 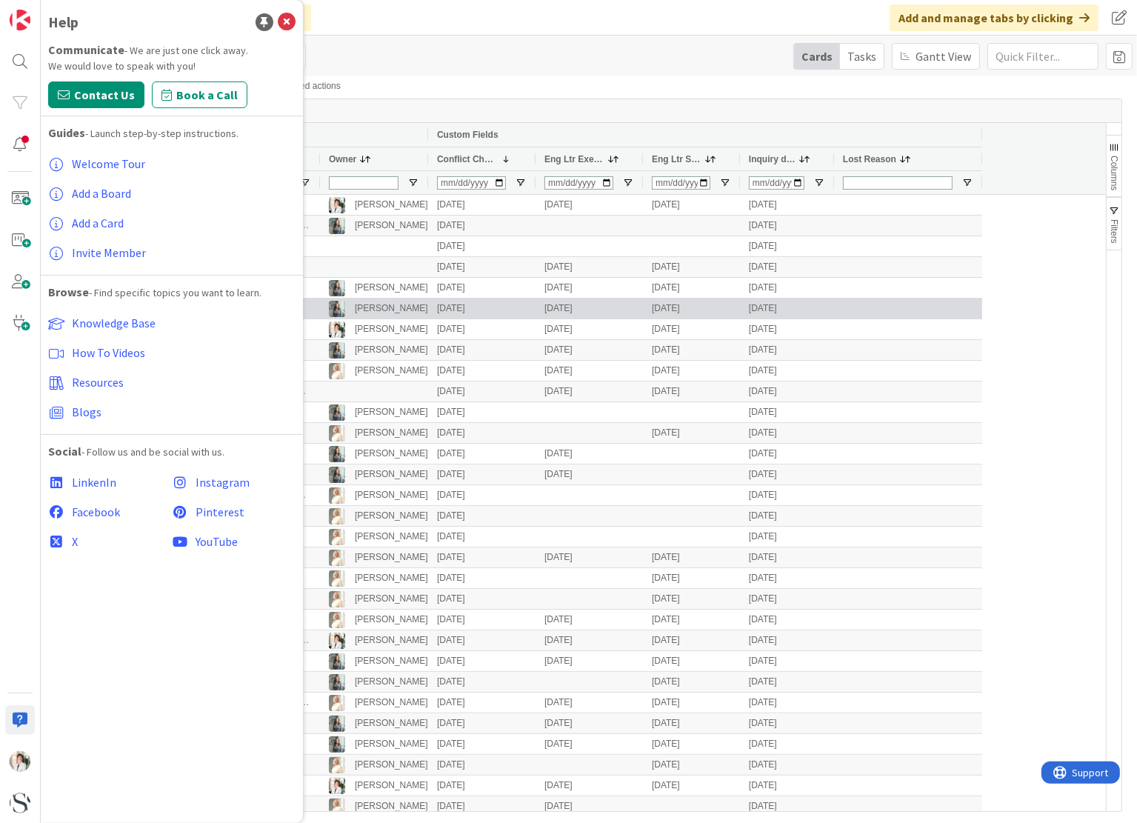 I want to click on span: Conflict Check, so click(x=466, y=159).